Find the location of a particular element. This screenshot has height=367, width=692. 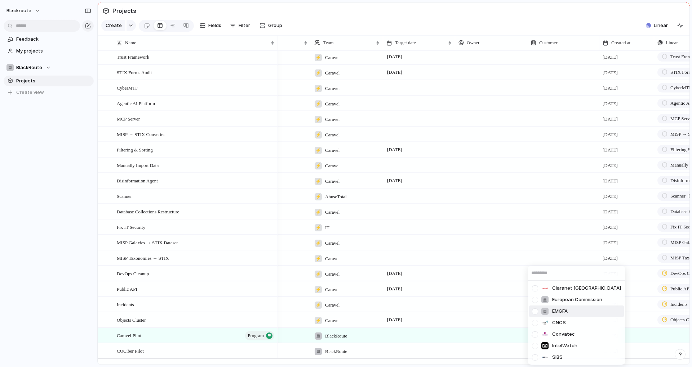

span: IntelWatch is located at coordinates (565, 346).